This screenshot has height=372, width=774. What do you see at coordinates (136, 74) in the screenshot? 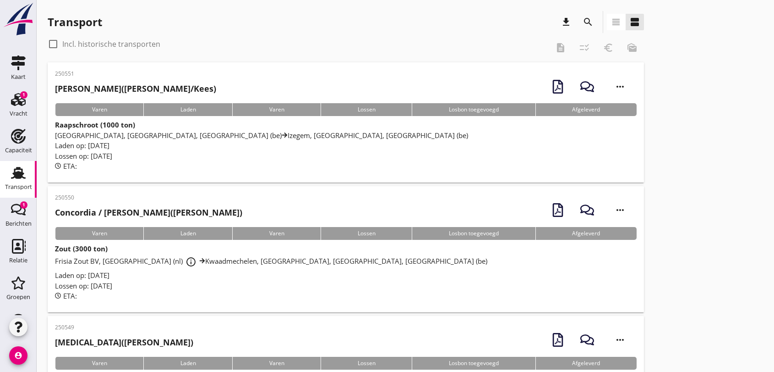
I see `p: 250551` at bounding box center [136, 74].